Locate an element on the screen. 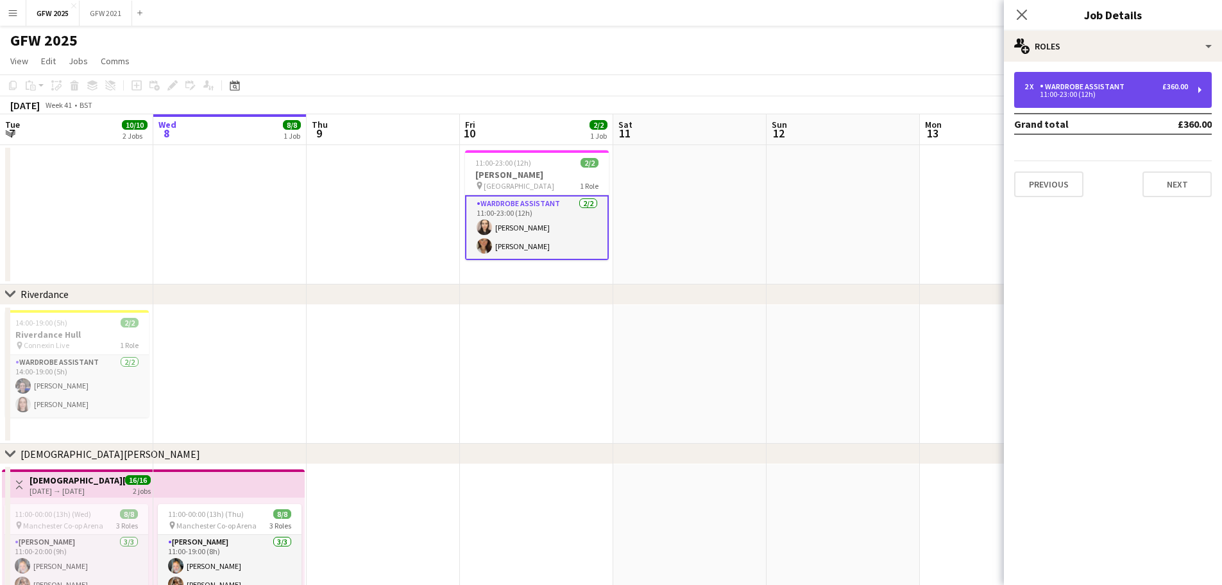 This screenshot has width=1222, height=585. span: Connexin Live is located at coordinates (46, 345).